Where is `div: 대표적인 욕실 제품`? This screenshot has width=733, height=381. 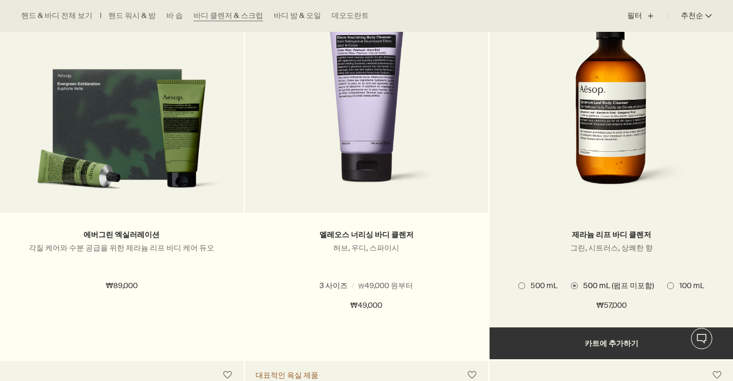
div: 대표적인 욕실 제품 is located at coordinates (287, 376).